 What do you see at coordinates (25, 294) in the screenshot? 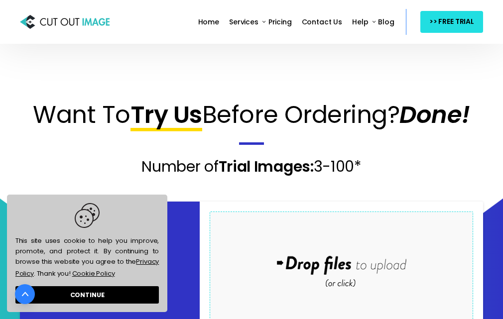
I see `a: Go to top` at bounding box center [25, 294].